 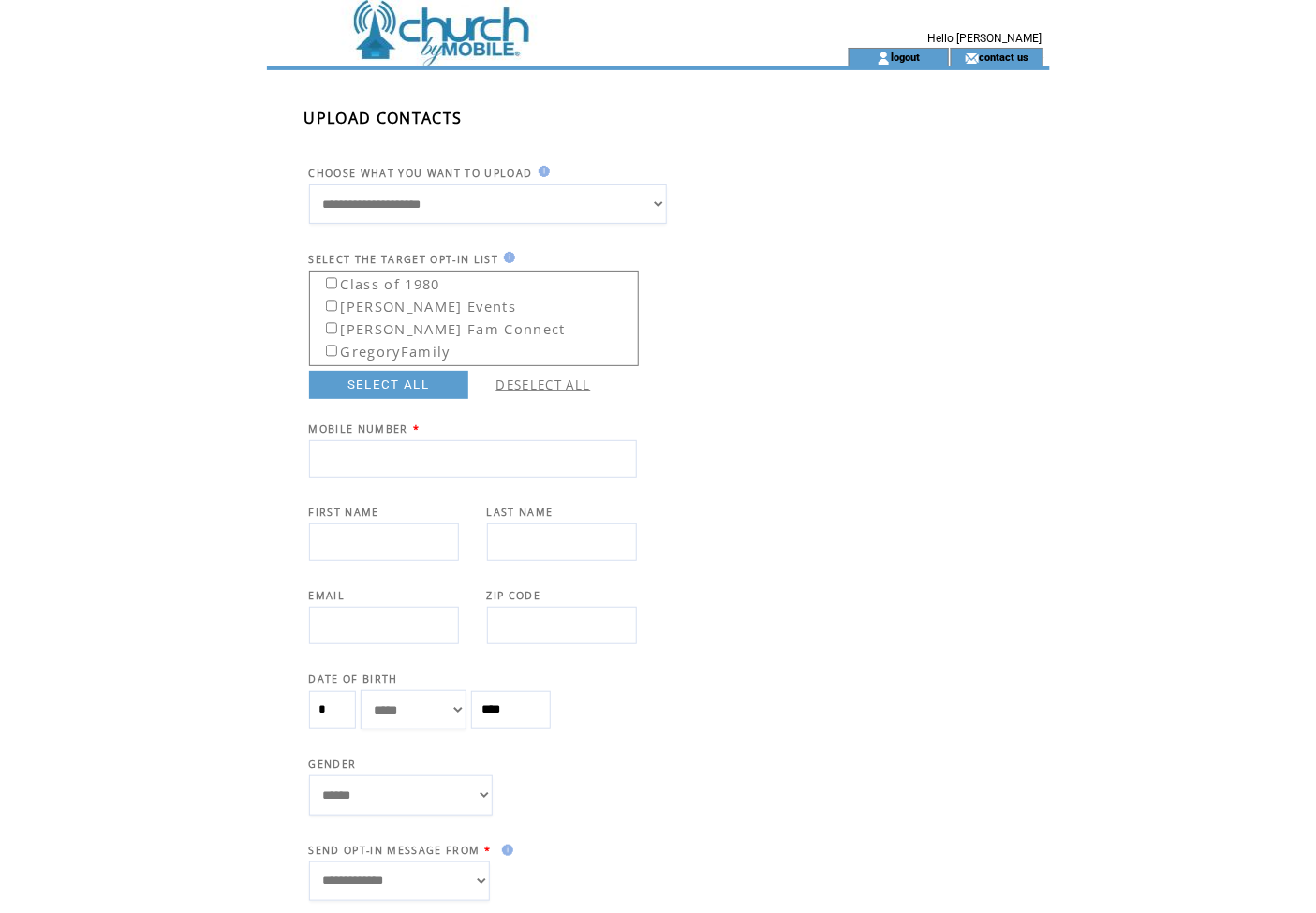 What do you see at coordinates (905, 56) in the screenshot?
I see `a: logout` at bounding box center [905, 56].